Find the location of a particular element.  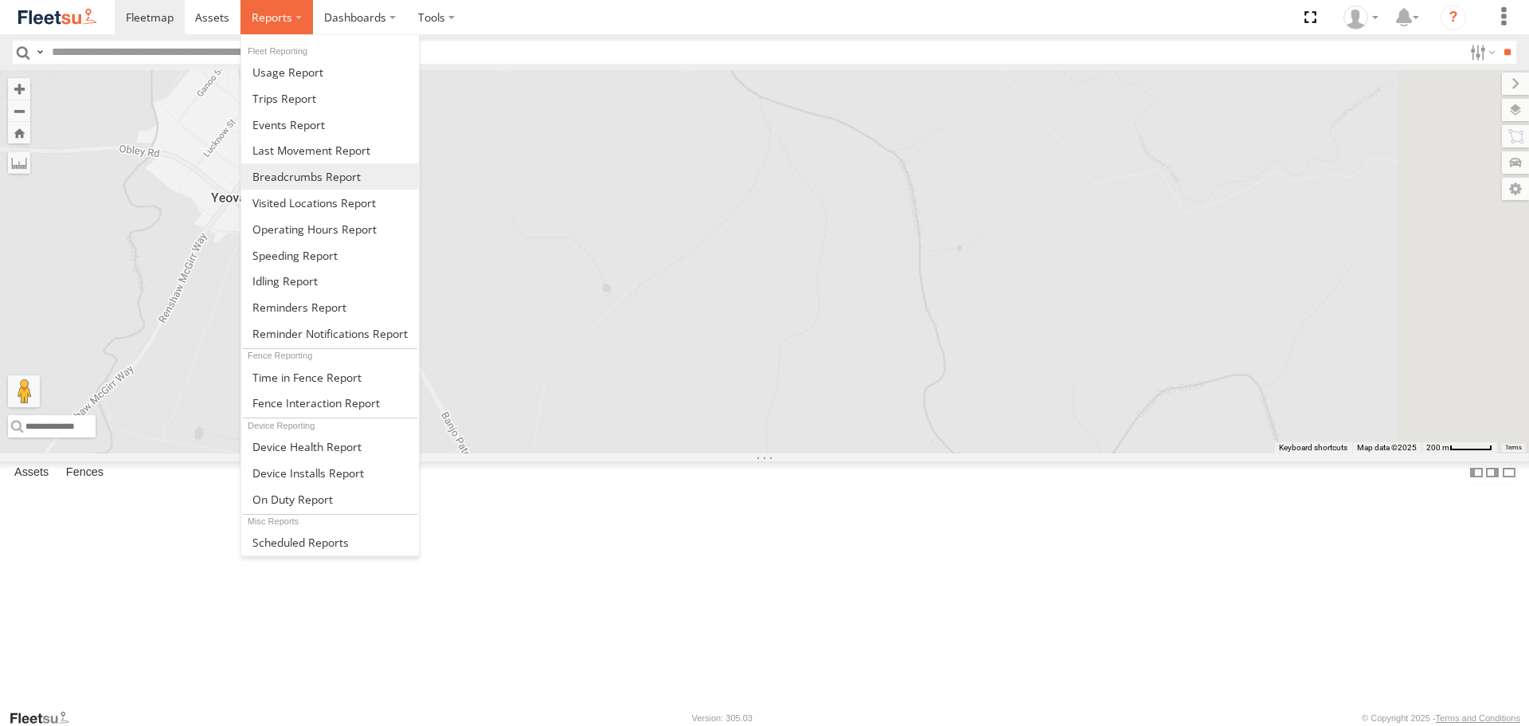

label: Dock Summary Table to the Left is located at coordinates (1477, 472).